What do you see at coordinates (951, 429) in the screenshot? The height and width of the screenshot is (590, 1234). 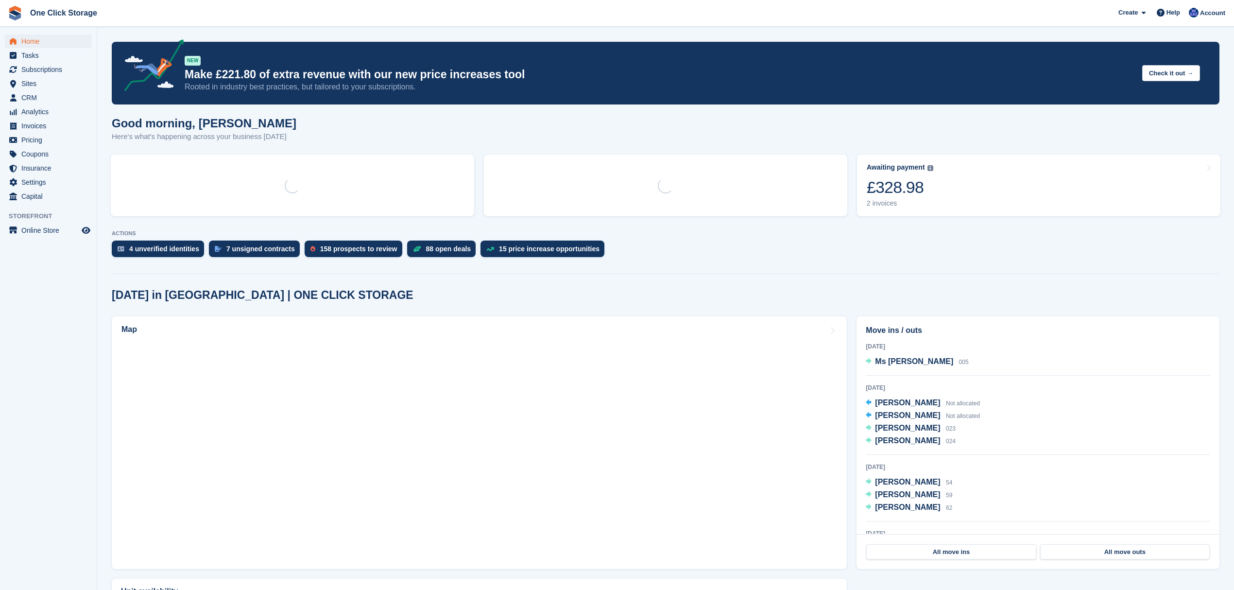 I see `span: 023` at bounding box center [951, 429].